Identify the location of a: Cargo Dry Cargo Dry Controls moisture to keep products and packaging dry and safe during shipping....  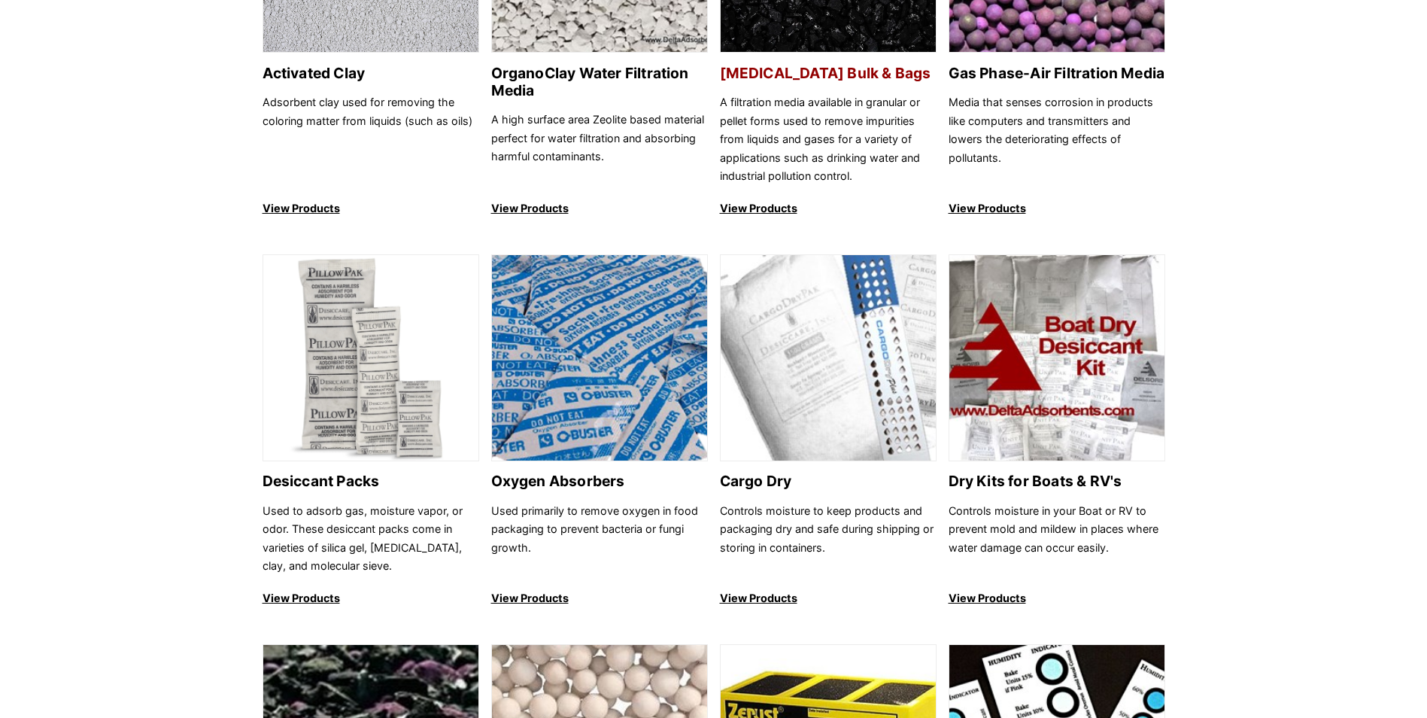
(828, 431).